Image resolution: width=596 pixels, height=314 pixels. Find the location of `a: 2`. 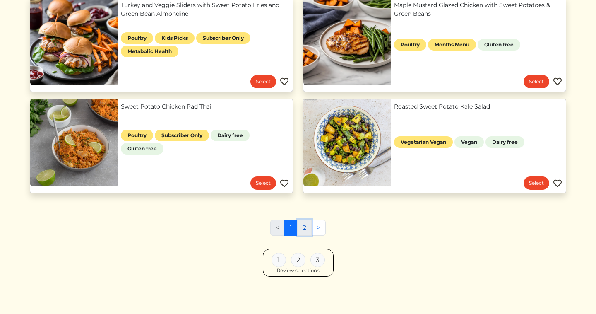

a: 2 is located at coordinates (304, 227).